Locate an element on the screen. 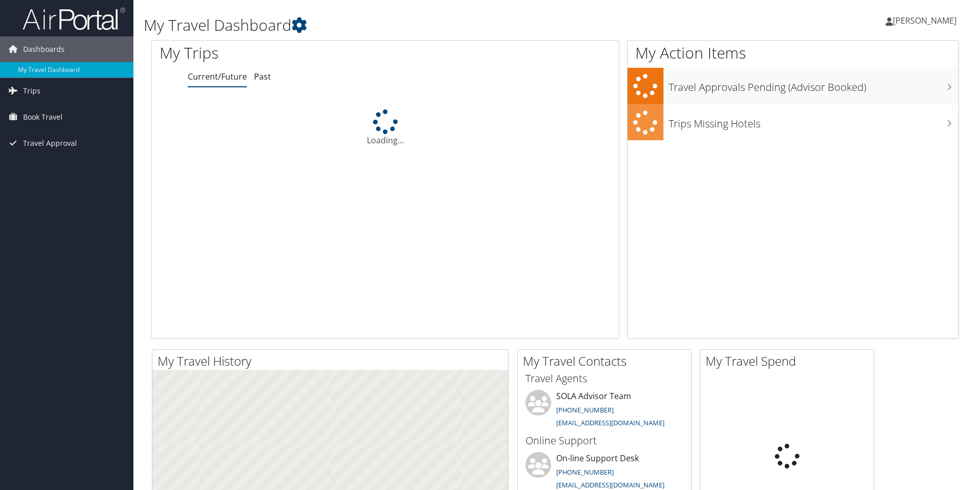 Image resolution: width=977 pixels, height=490 pixels. h3: Trips Missing Hotels is located at coordinates (813, 121).